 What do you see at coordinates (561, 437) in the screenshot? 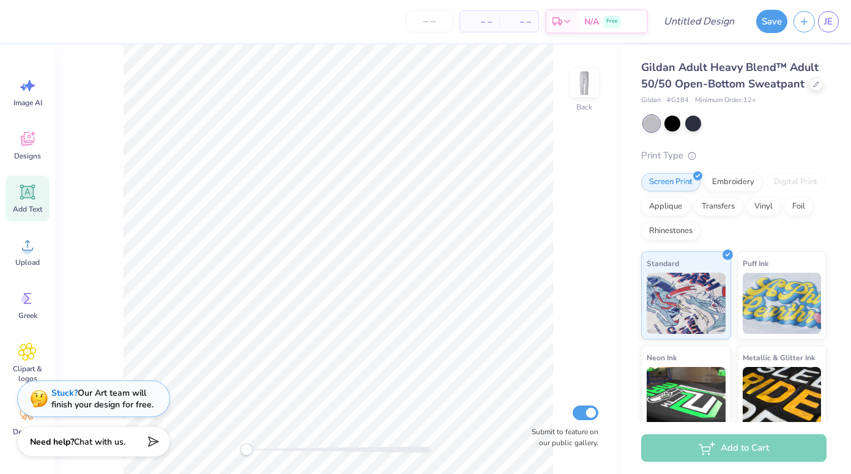
I see `label: Submit to feature on our public gallery.` at bounding box center [561, 437].